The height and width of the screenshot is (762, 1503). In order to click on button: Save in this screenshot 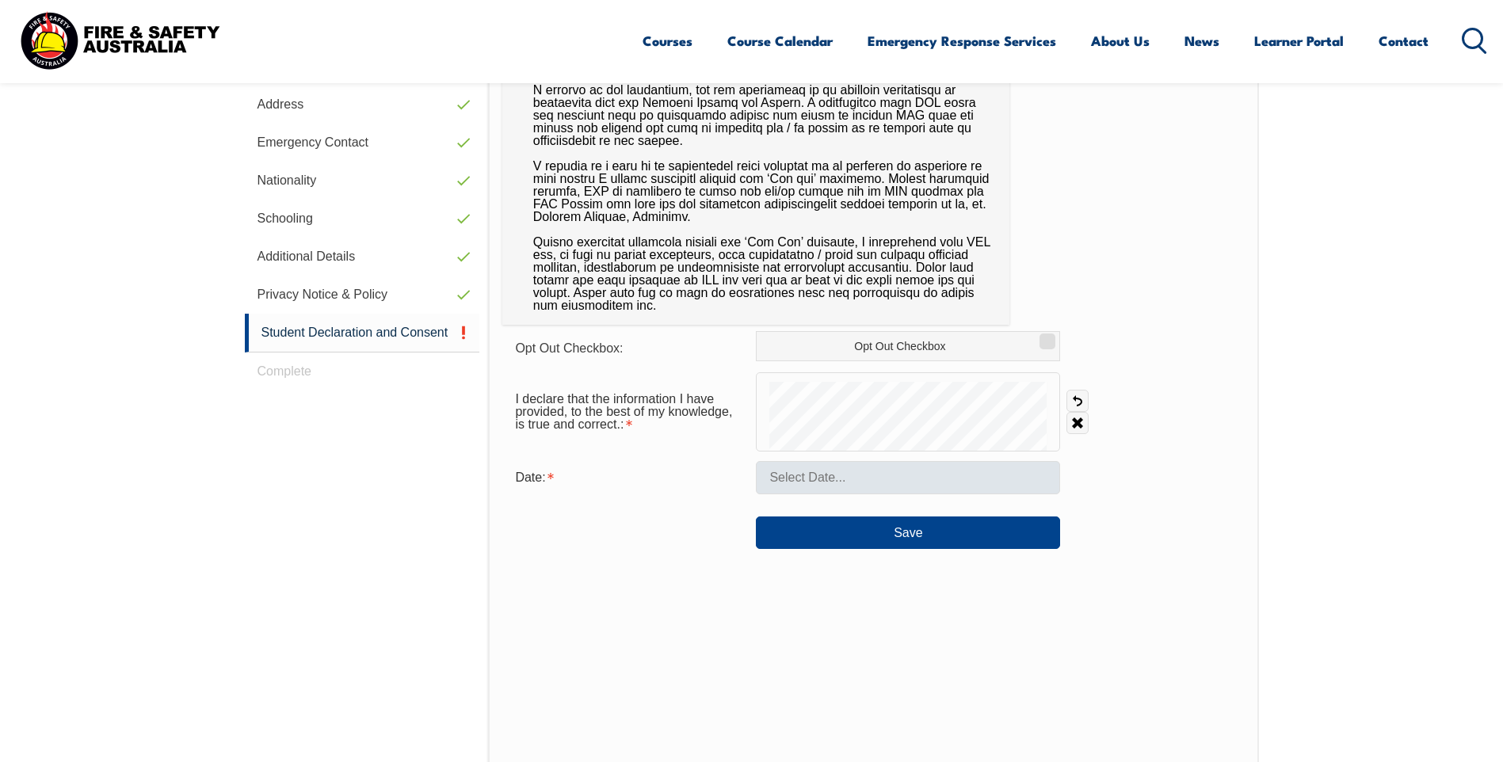, I will do `click(908, 533)`.